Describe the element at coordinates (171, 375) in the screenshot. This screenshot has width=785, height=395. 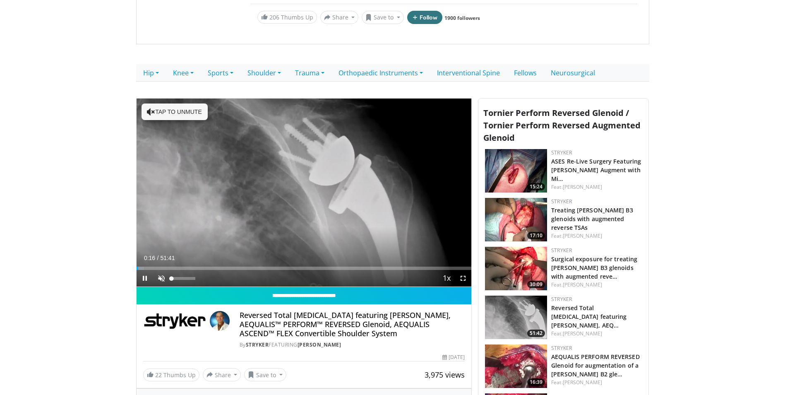
I see `a: 22 Thumbs Up` at that location.